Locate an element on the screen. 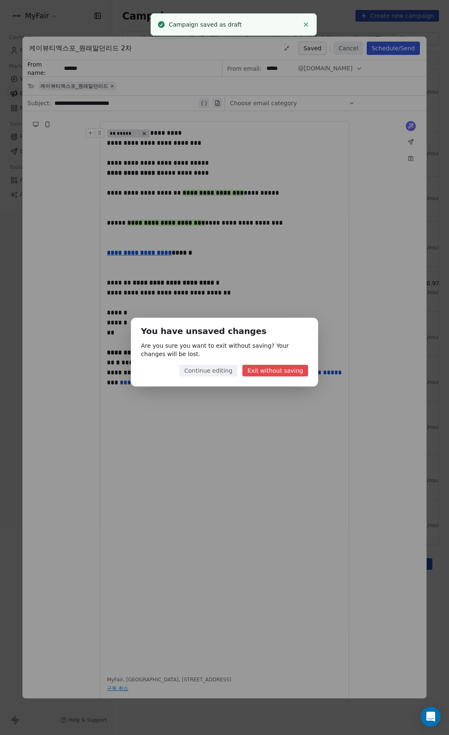  h1: You have unsaved changes is located at coordinates (225, 332).